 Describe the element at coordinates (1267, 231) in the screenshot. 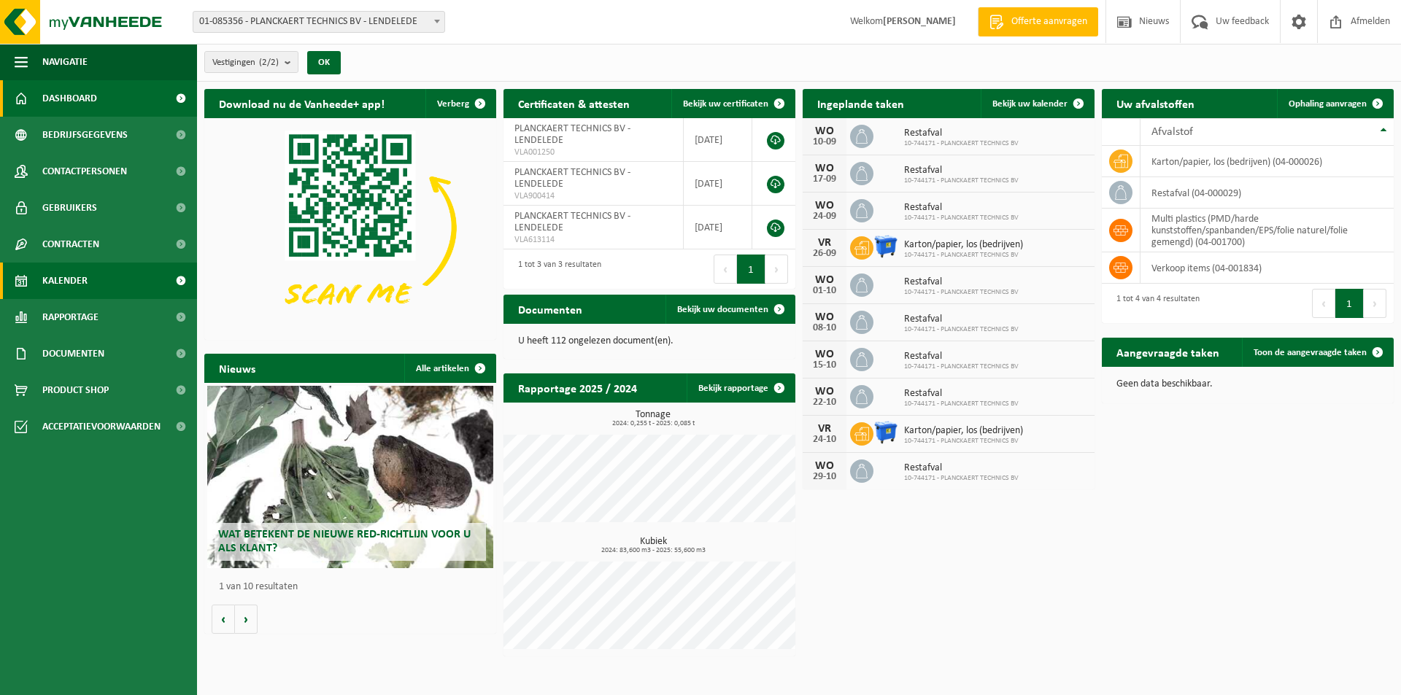

I see `td: multi plastics (PMD/harde kunststoffen/spanbanden/EPS/folie naturel/folie gemengd) (04-001700)` at that location.